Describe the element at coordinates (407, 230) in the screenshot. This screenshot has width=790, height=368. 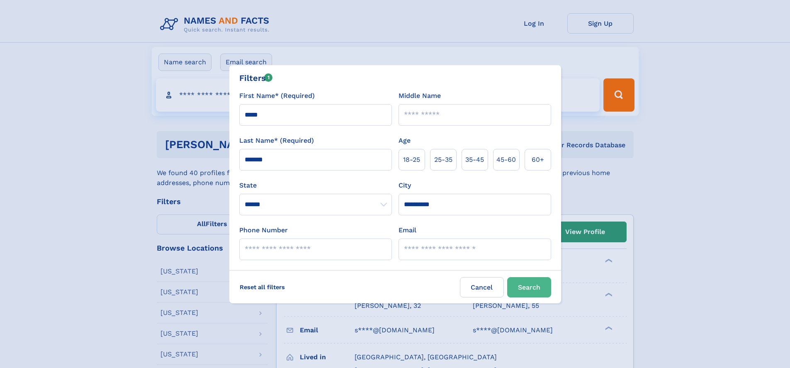
I see `label: Email` at that location.